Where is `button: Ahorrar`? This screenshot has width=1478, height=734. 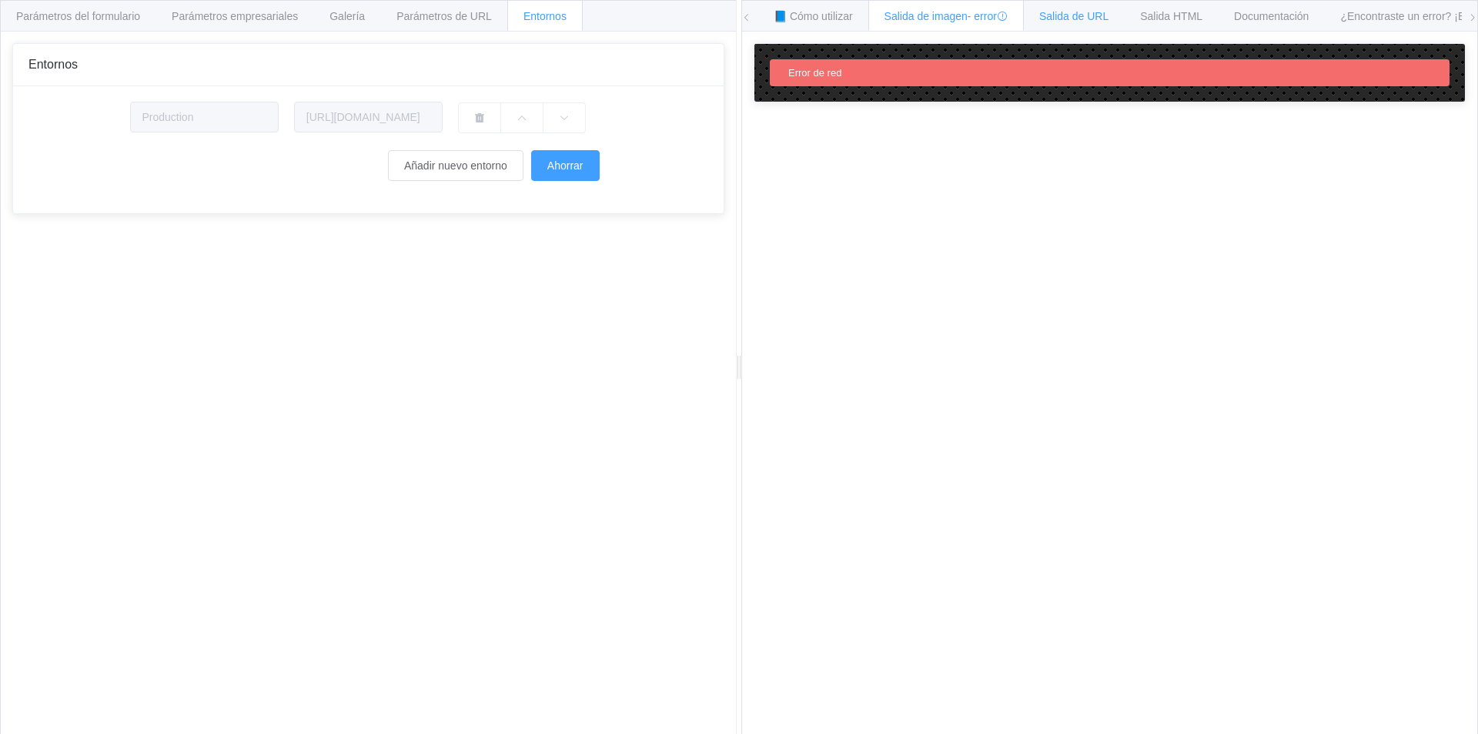
button: Ahorrar is located at coordinates (565, 166).